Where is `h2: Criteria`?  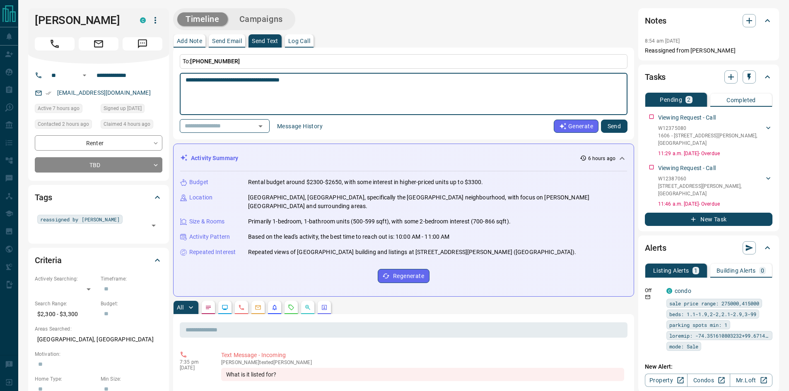 h2: Criteria is located at coordinates (48, 261).